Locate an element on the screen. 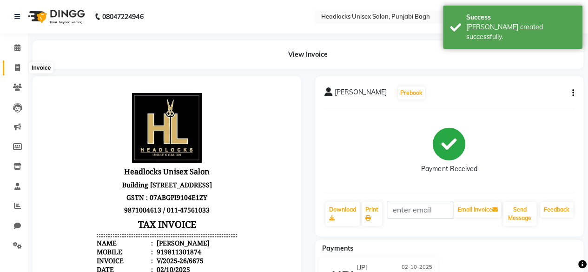 Image resolution: width=588 pixels, height=272 pixels. button: Email Invoice is located at coordinates (477, 210).